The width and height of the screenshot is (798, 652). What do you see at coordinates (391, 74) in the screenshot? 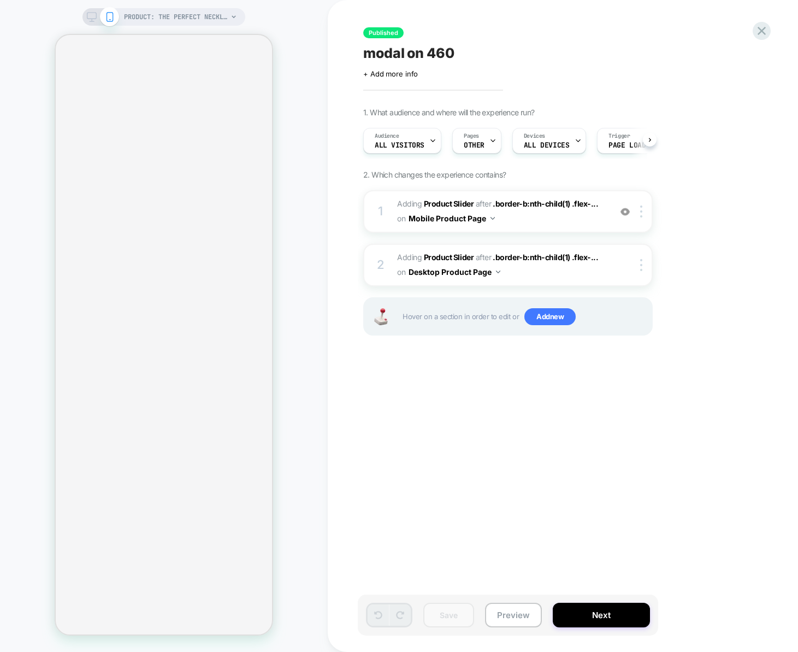
I see `span: + Add more info` at bounding box center [391, 74].